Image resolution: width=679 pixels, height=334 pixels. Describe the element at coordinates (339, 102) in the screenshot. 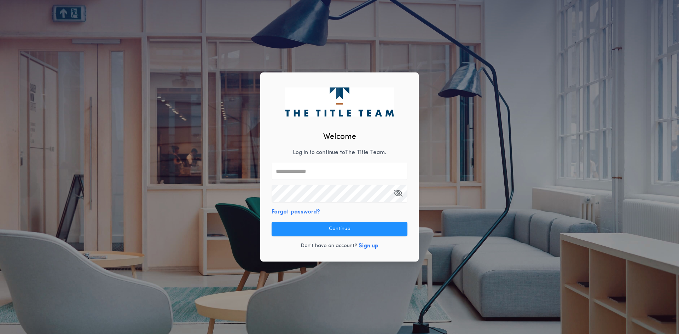

I see `img: logo` at that location.